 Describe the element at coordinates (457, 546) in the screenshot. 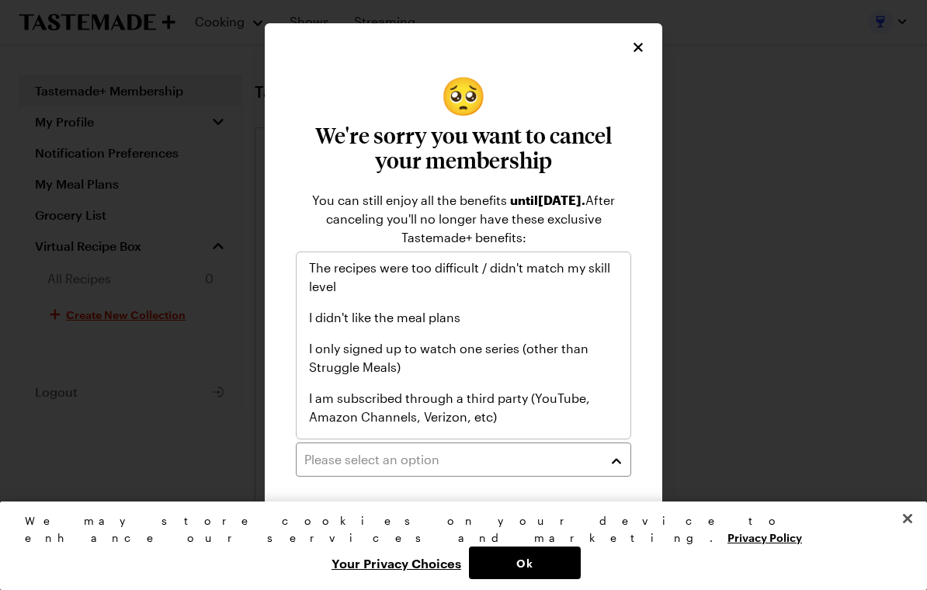

I see `div: Privacy` at that location.